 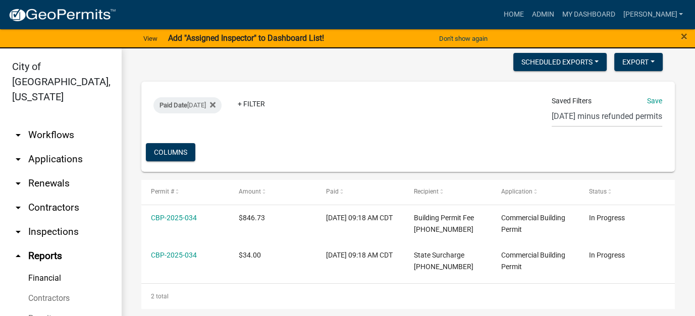 What do you see at coordinates (332, 192) in the screenshot?
I see `span: Paid` at bounding box center [332, 192].